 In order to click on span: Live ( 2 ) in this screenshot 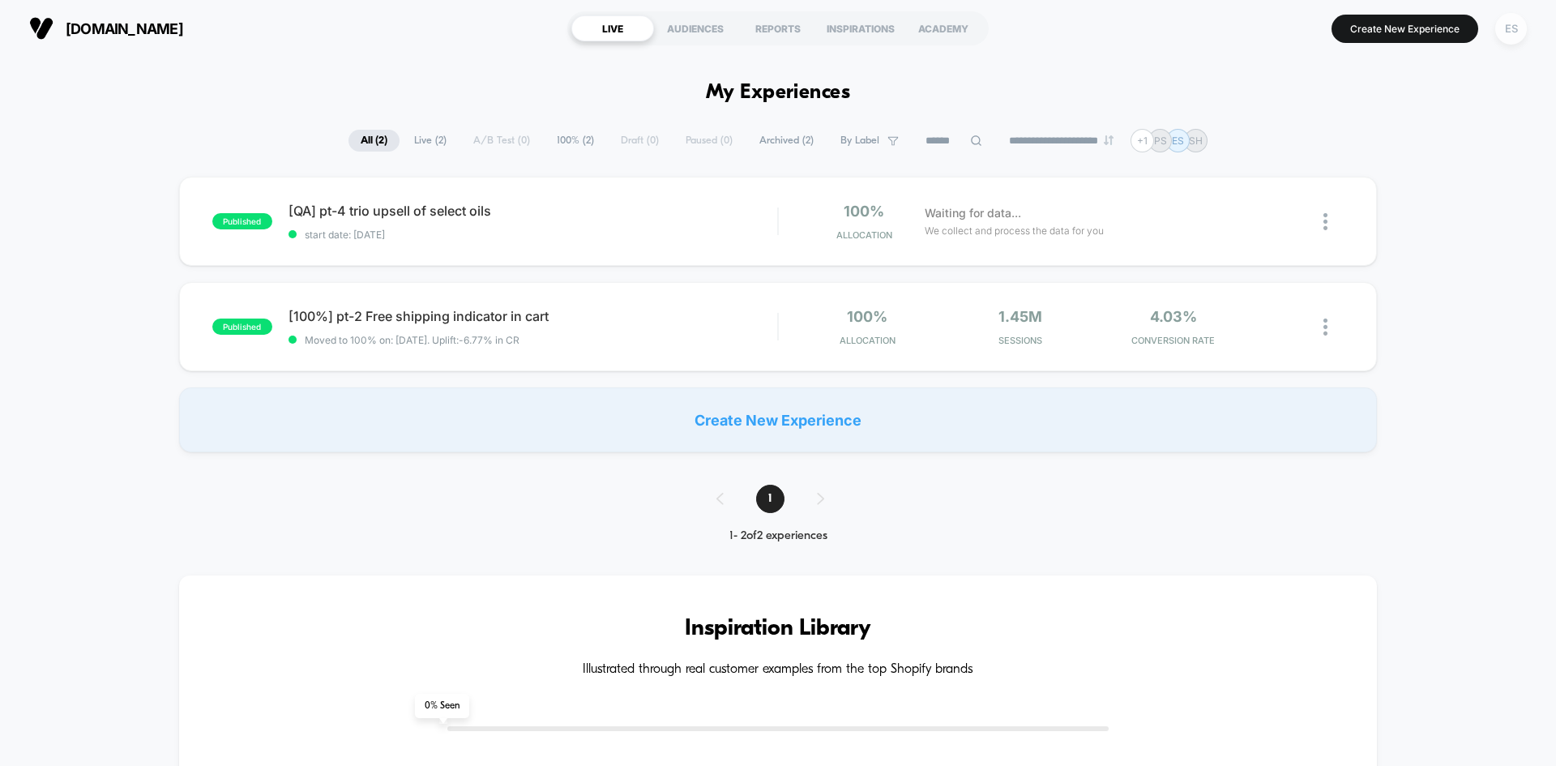, I will do `click(430, 140)`.